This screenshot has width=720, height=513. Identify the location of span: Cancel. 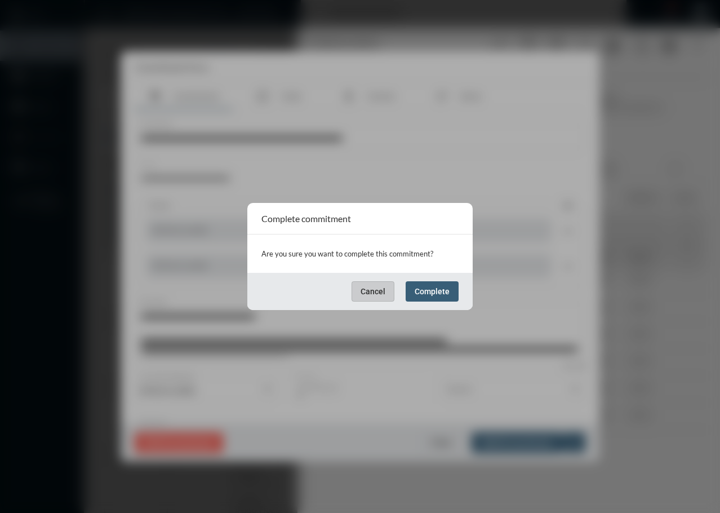
(373, 291).